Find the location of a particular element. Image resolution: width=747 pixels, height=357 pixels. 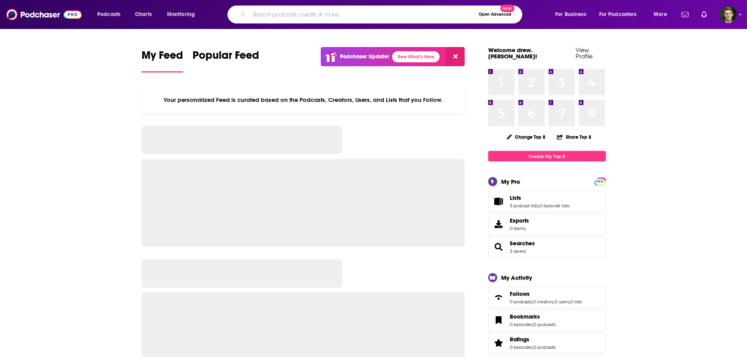

a: Charts is located at coordinates (143, 15).